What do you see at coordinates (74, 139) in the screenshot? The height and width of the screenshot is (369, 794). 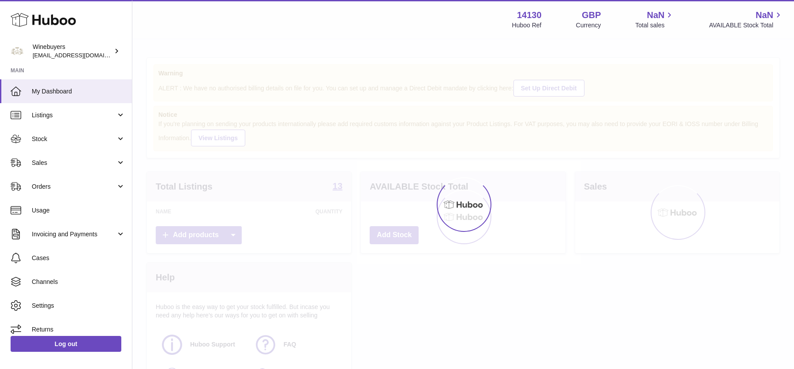 I see `span: Stock` at bounding box center [74, 139].